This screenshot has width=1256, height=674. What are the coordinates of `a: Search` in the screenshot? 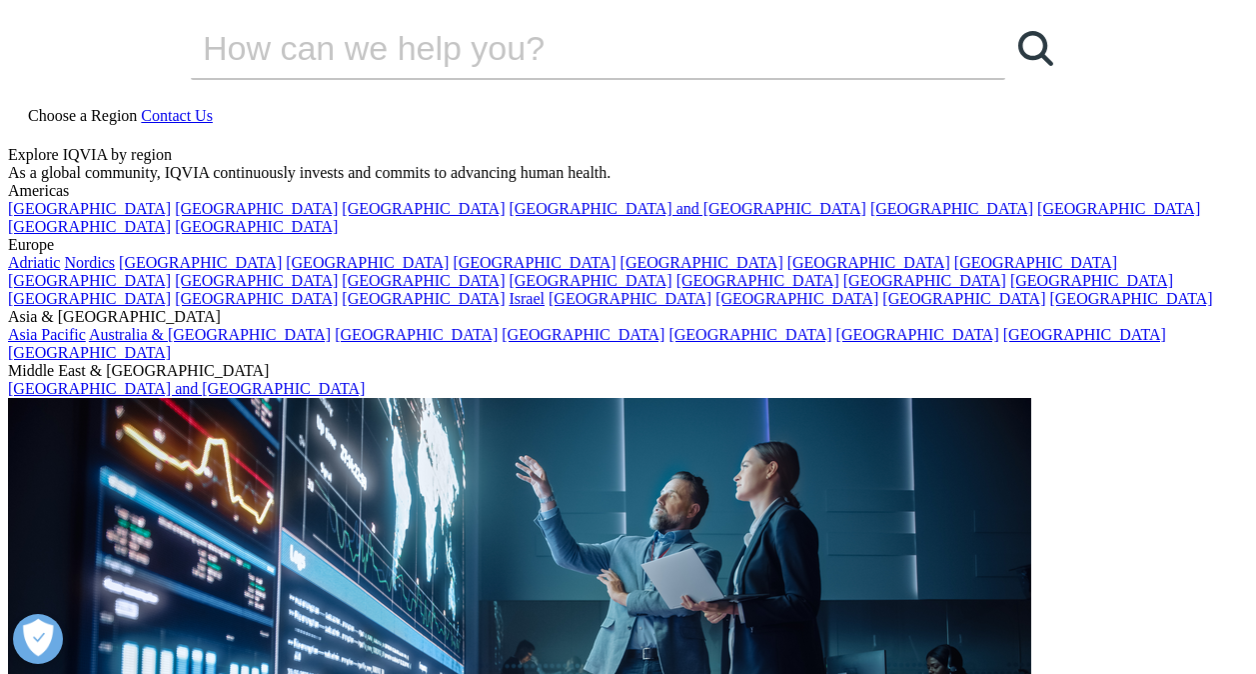 It's located at (1036, 48).